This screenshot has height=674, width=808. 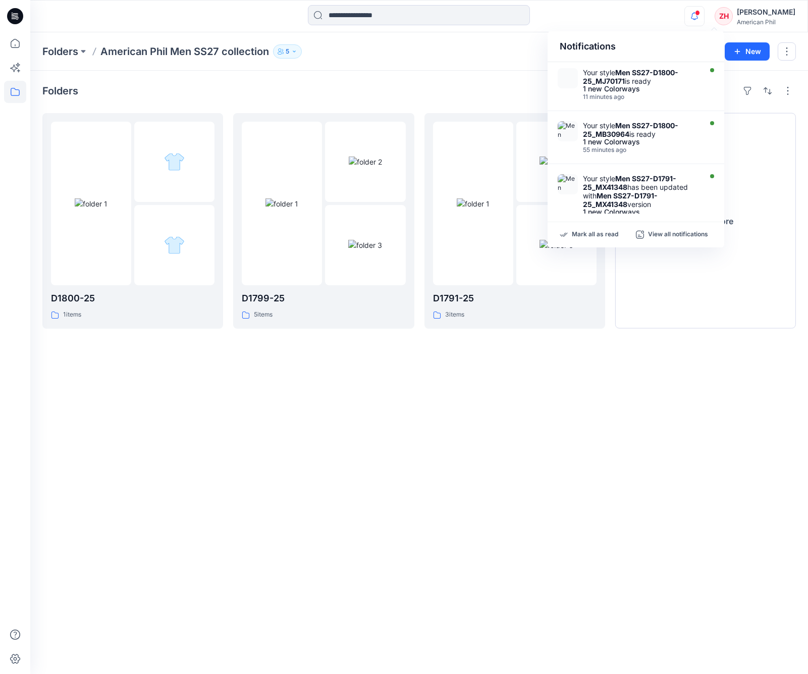 What do you see at coordinates (60, 91) in the screenshot?
I see `h4: Folders` at bounding box center [60, 91].